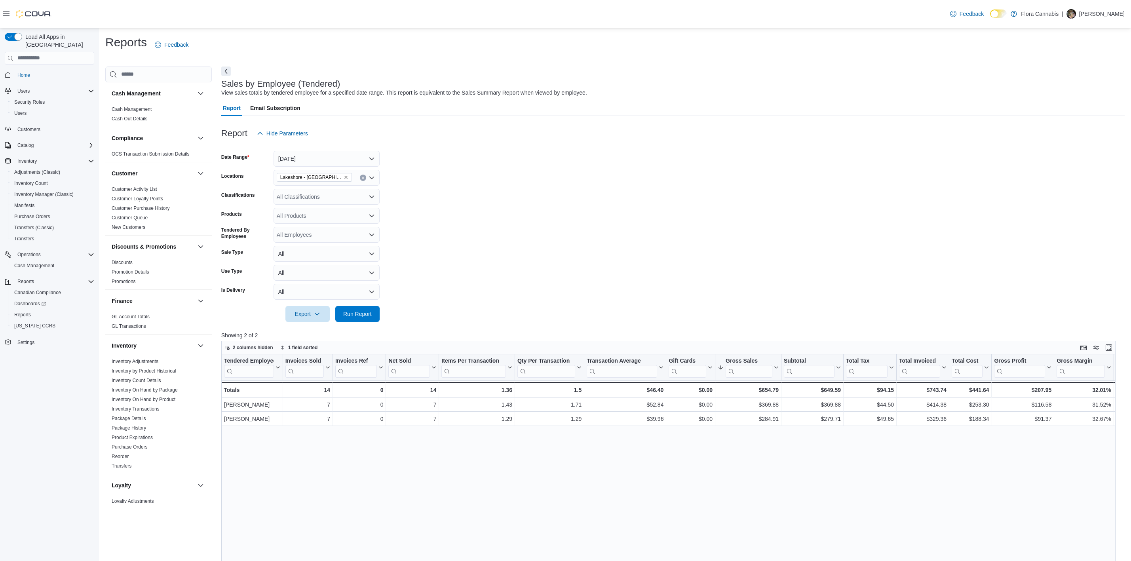  What do you see at coordinates (990, 18) in the screenshot?
I see `span: Dark Mode` at bounding box center [990, 18].